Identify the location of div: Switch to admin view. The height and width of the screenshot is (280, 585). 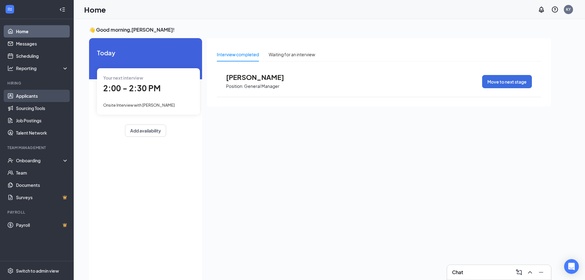
(37, 270).